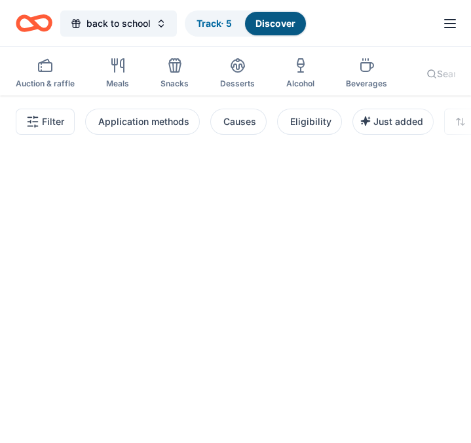  What do you see at coordinates (238, 122) in the screenshot?
I see `button: Causes` at bounding box center [238, 122].